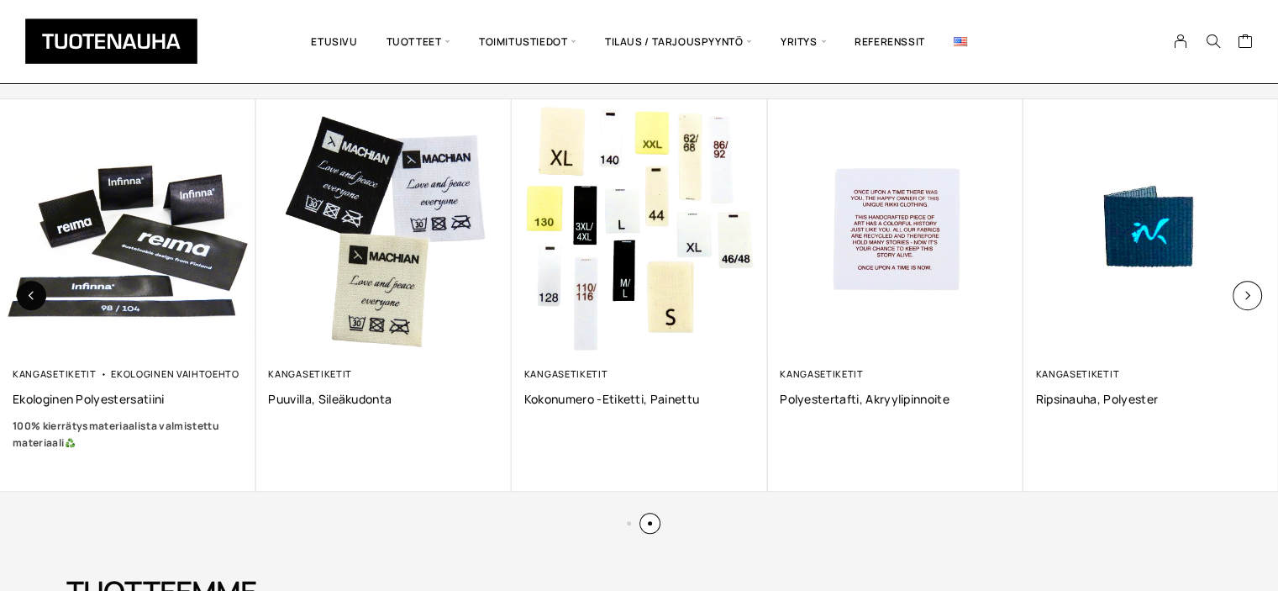 The height and width of the screenshot is (591, 1278). Describe the element at coordinates (895, 398) in the screenshot. I see `a: Polyestertafti, akryylipinnoite` at that location.